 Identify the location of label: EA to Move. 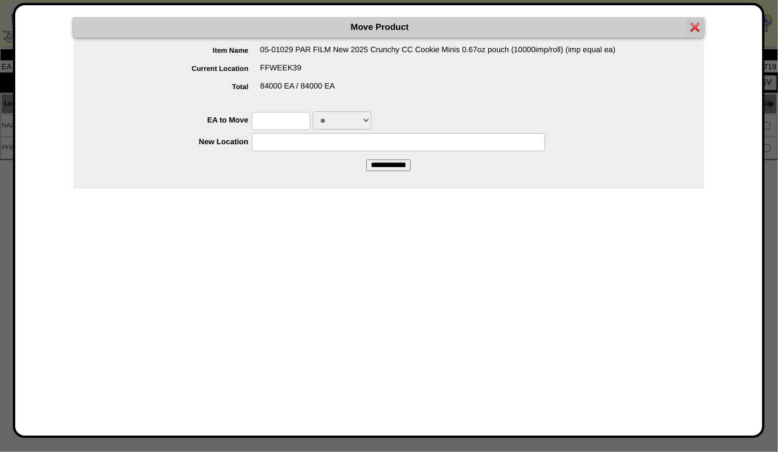
(174, 120).